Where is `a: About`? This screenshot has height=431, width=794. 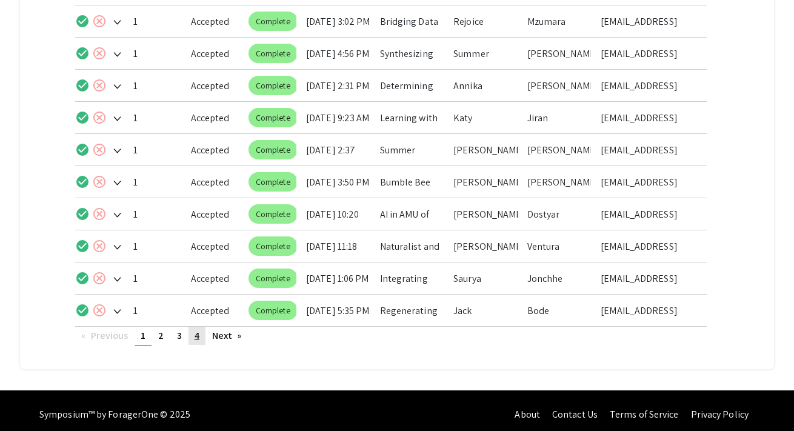
a: About is located at coordinates (527, 414).